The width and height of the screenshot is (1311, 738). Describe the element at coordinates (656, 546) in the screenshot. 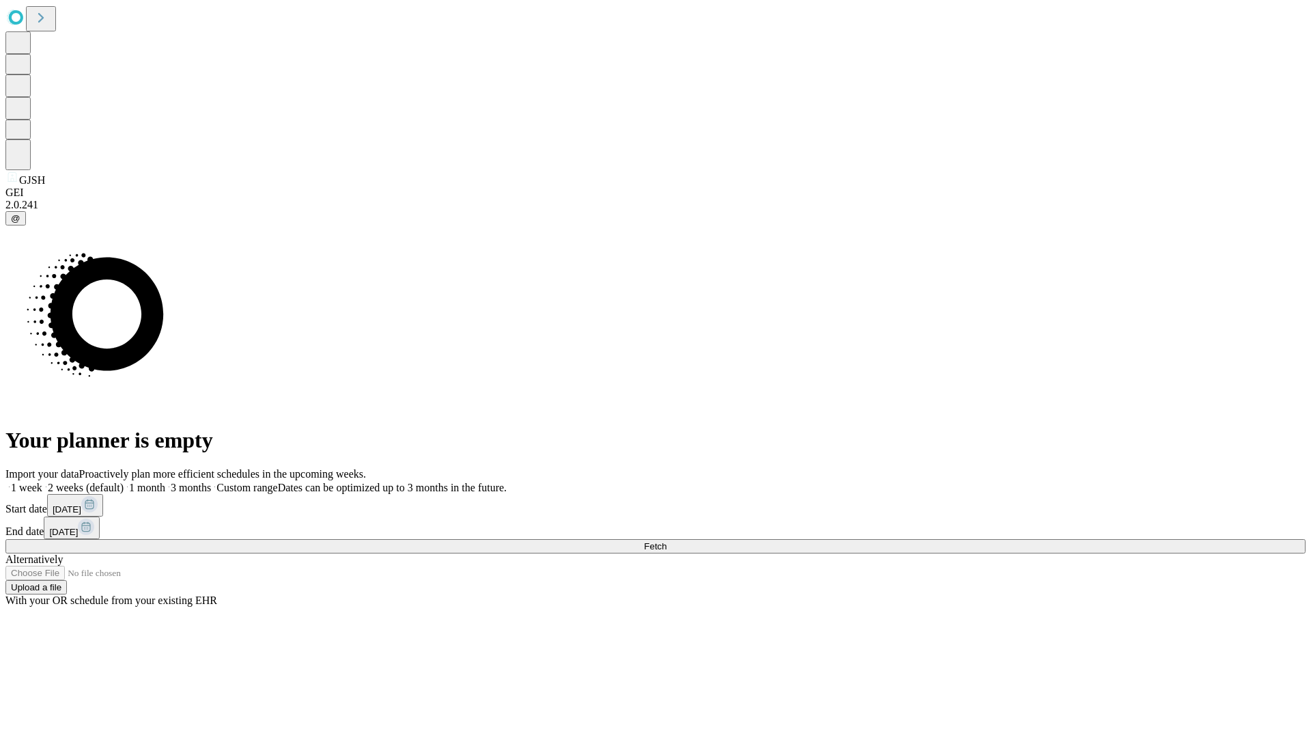

I see `button: Fetch` at that location.